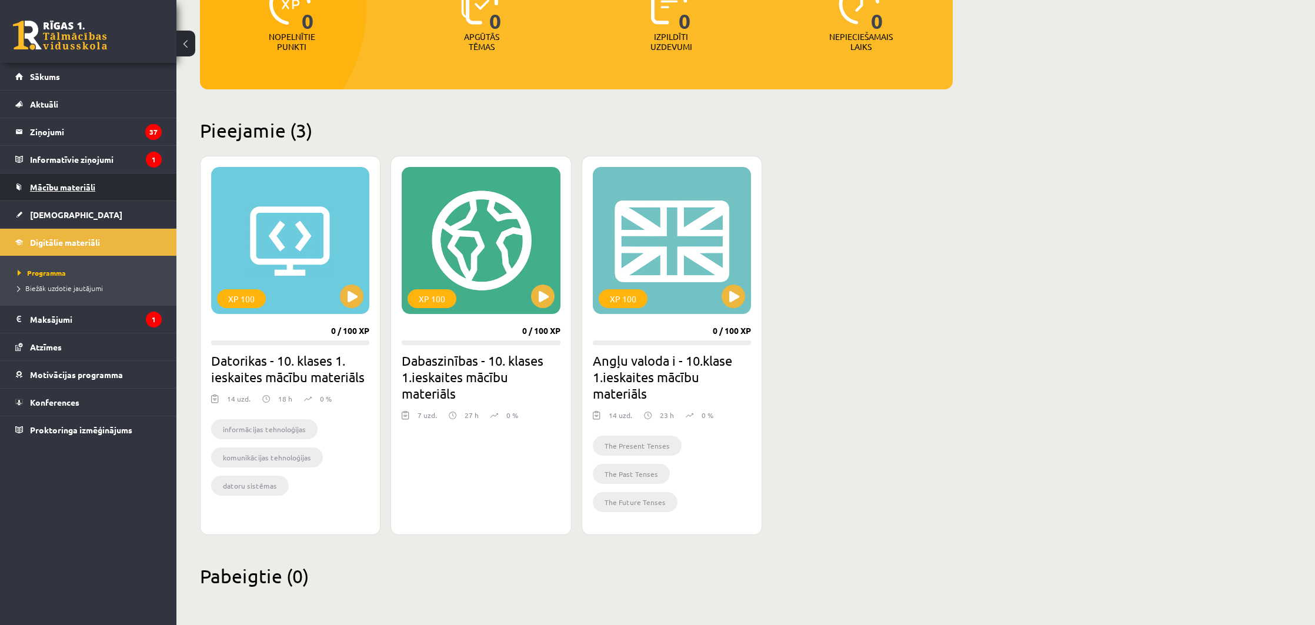 The width and height of the screenshot is (1315, 625). Describe the element at coordinates (576, 130) in the screenshot. I see `h2: Pieejamie (3)` at that location.